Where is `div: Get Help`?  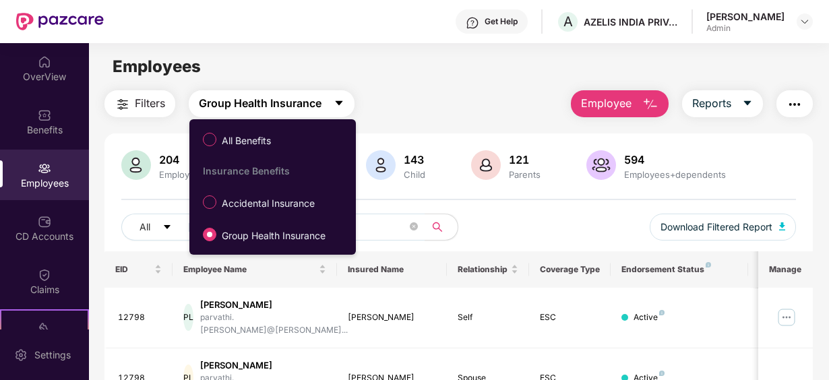
div: Get Help is located at coordinates (501, 22).